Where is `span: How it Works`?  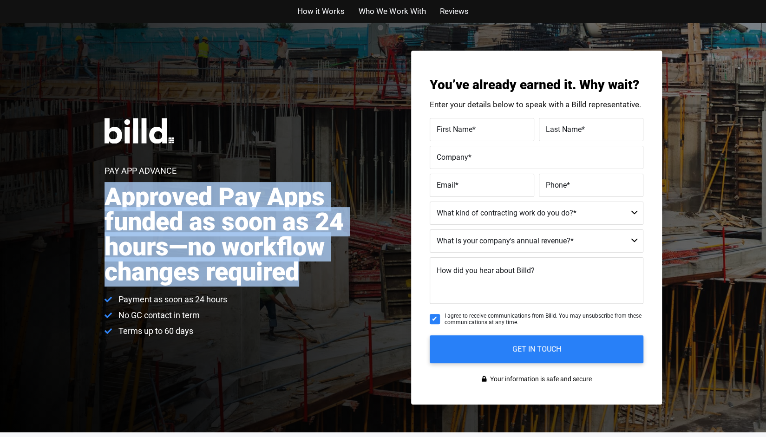
span: How it Works is located at coordinates (321, 11).